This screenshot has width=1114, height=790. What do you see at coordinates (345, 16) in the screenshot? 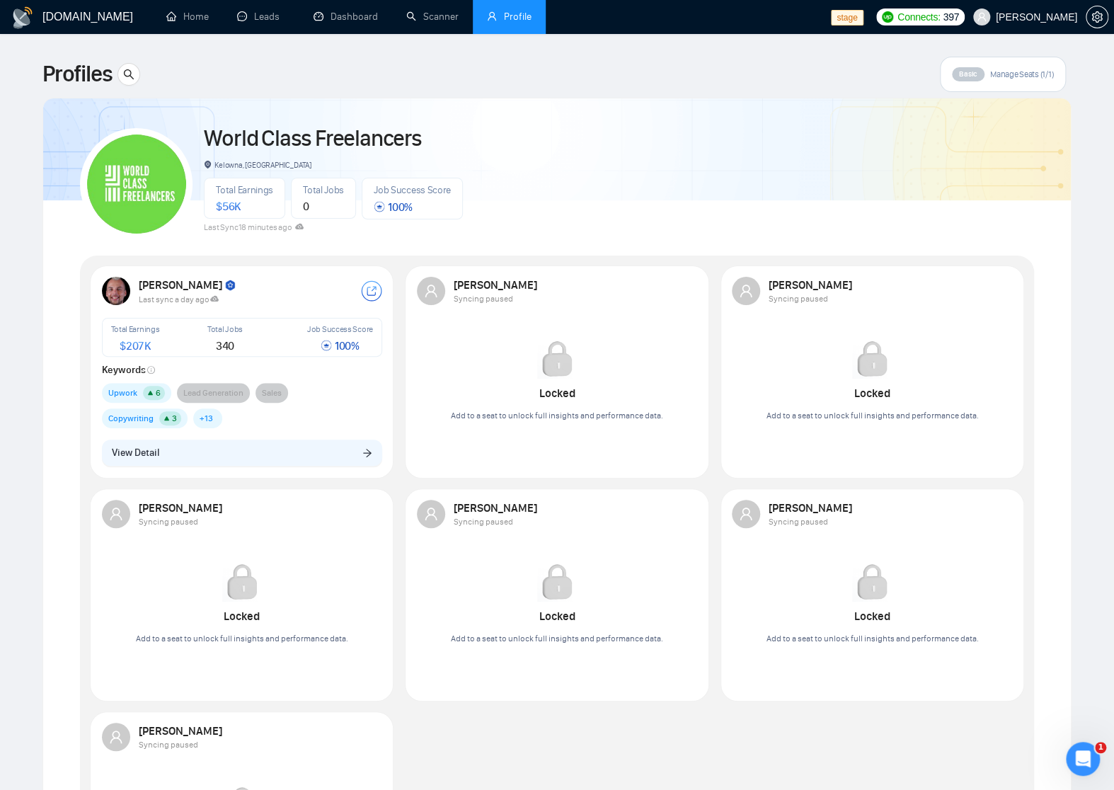
I see `a: dashboardDashboard` at bounding box center [345, 16].